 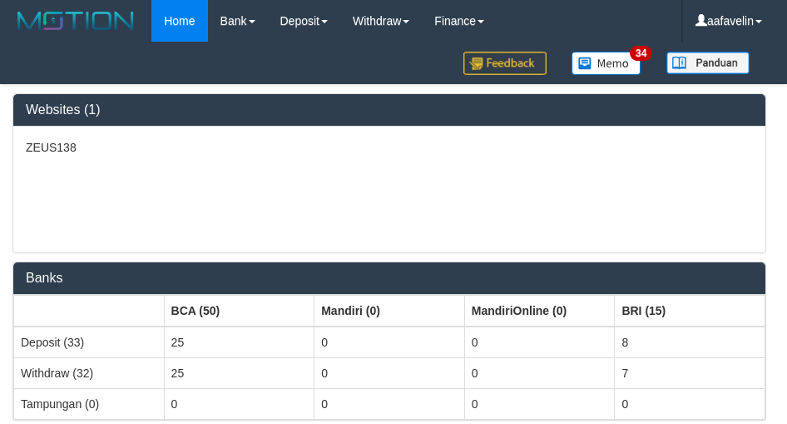 What do you see at coordinates (641, 53) in the screenshot?
I see `span: 34` at bounding box center [641, 53].